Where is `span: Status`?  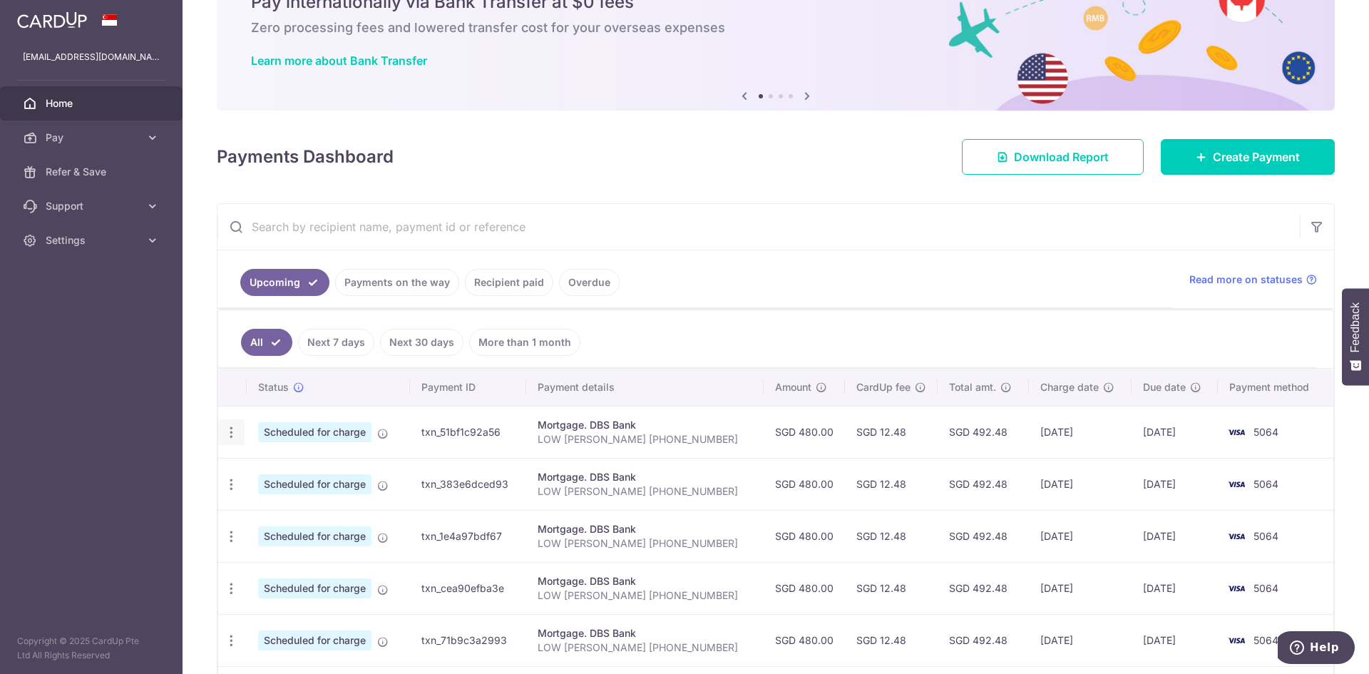 span: Status is located at coordinates (273, 387).